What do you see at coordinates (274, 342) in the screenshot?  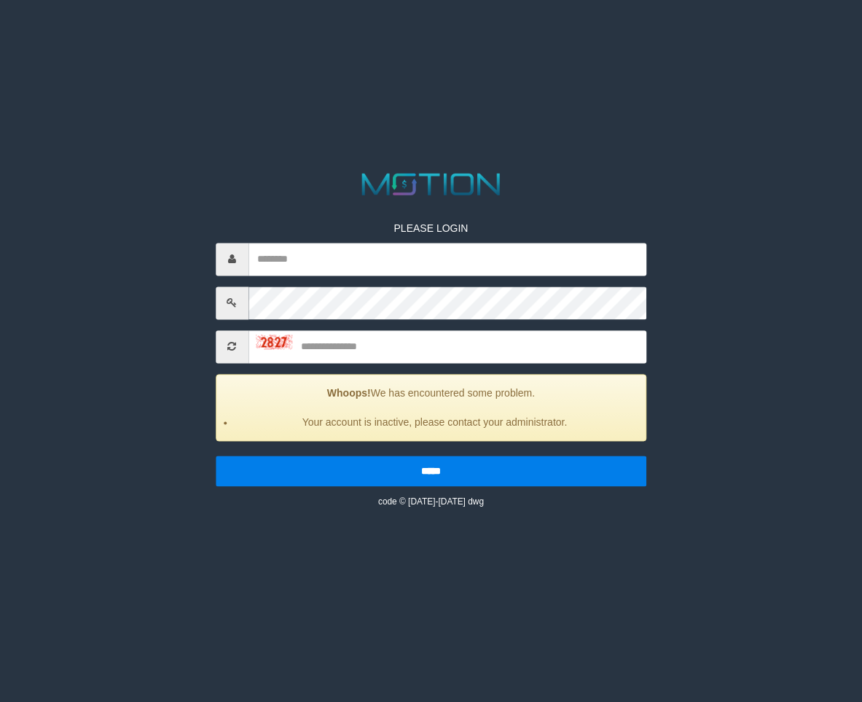 I see `img: captcha` at bounding box center [274, 342].